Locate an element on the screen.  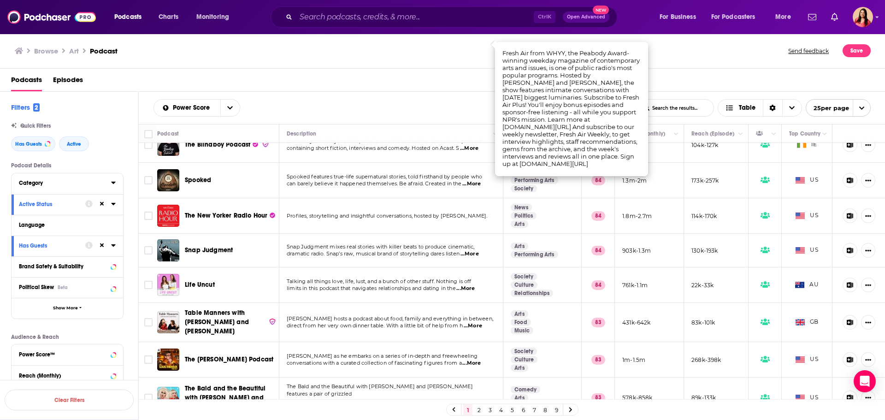
a: 8 is located at coordinates (546, 410).